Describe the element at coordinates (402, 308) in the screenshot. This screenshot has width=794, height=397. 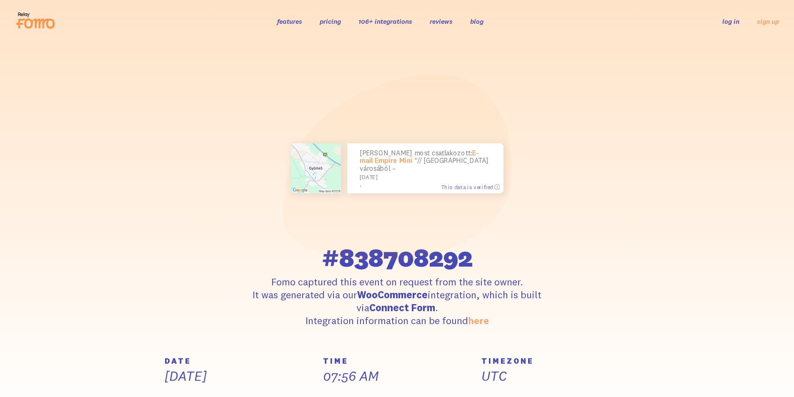
I see `strong: Connect Form` at that location.